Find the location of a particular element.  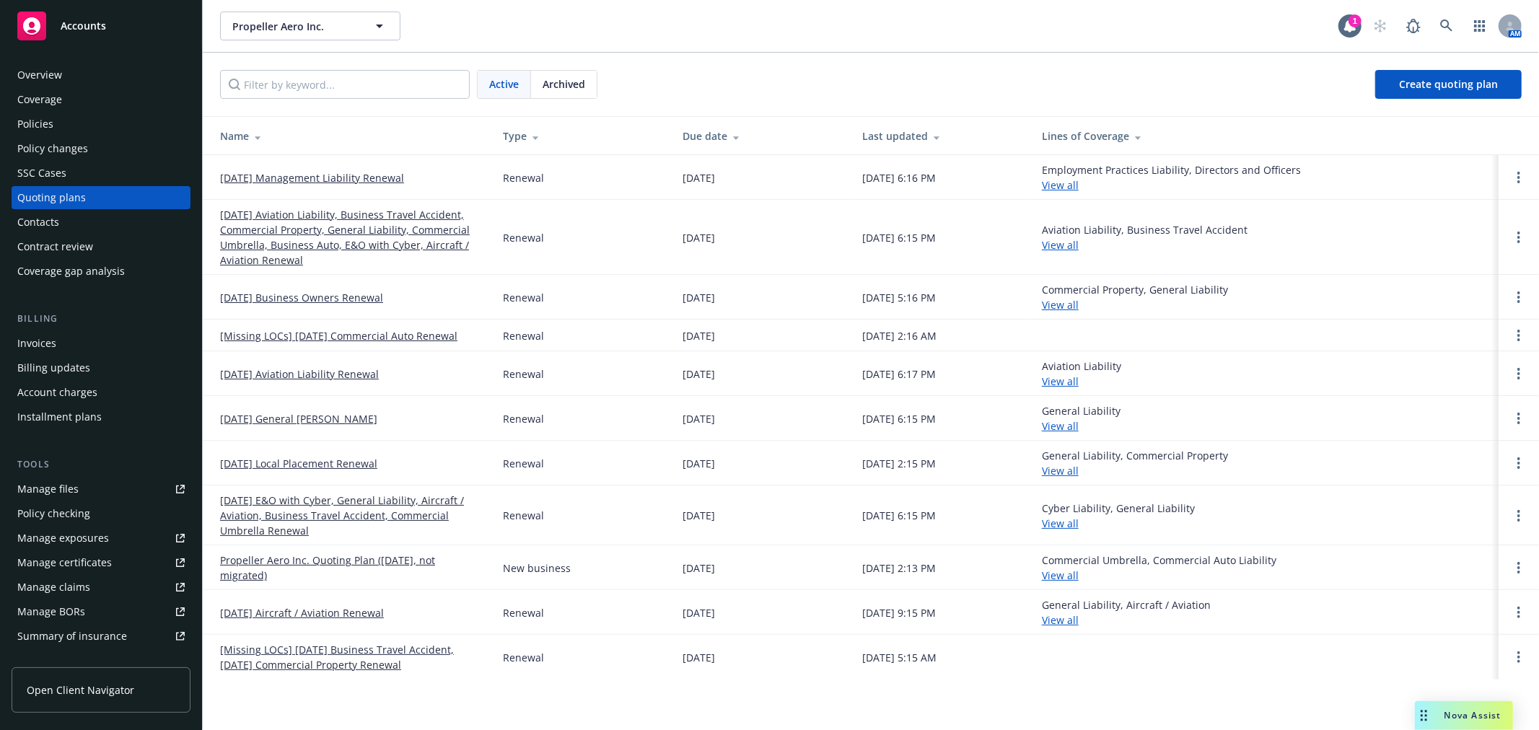

div: Commercial Property, General Liability is located at coordinates (1135, 297).